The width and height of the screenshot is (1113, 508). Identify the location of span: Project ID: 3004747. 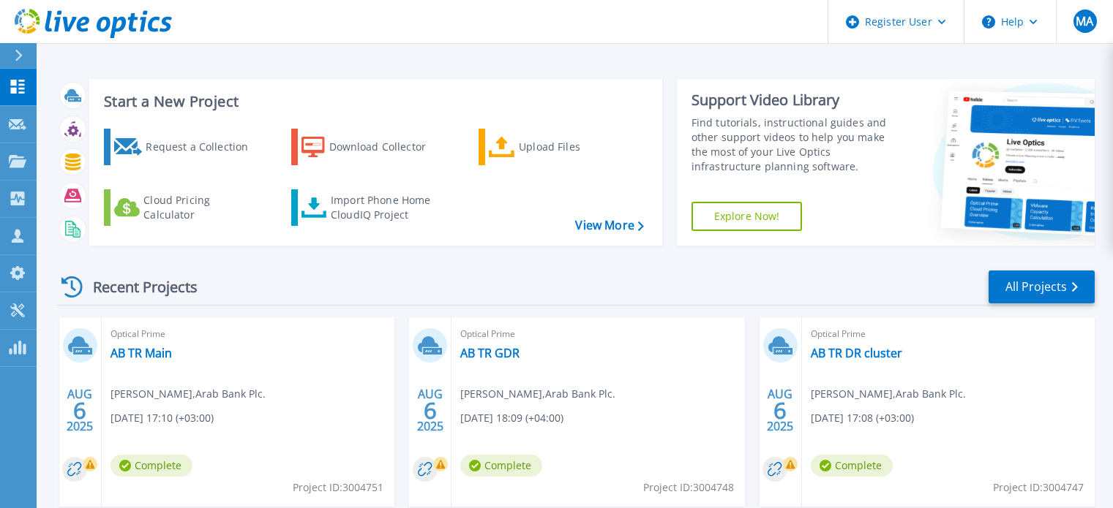
(1038, 488).